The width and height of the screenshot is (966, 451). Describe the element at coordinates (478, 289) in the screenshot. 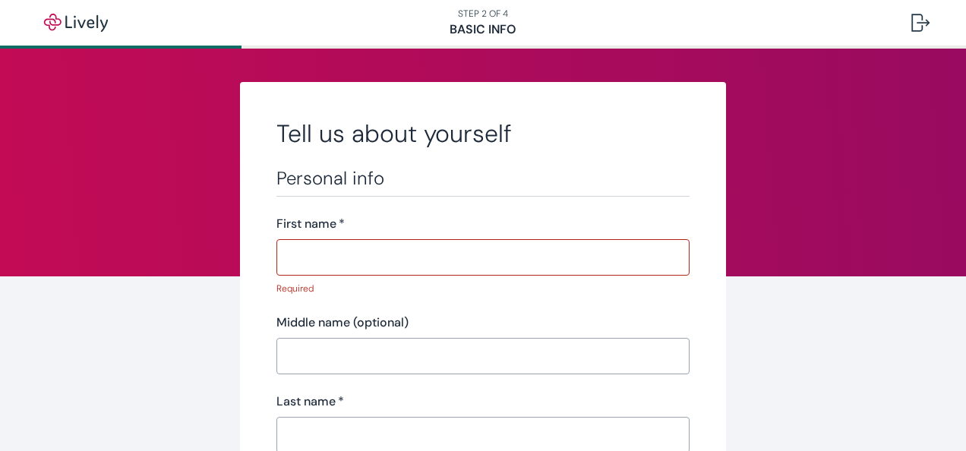

I see `p: Required` at that location.